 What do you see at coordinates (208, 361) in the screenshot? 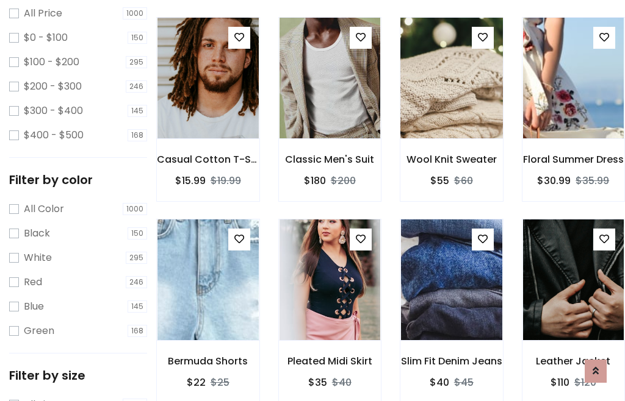
I see `h6: Bermuda Shorts` at bounding box center [208, 361].